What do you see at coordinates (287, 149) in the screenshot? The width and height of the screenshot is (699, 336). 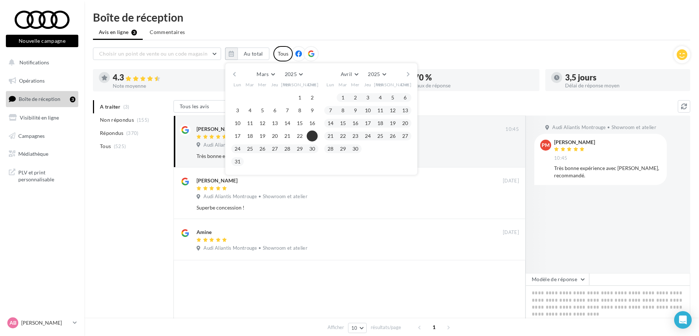 I see `button: 28` at bounding box center [287, 149].